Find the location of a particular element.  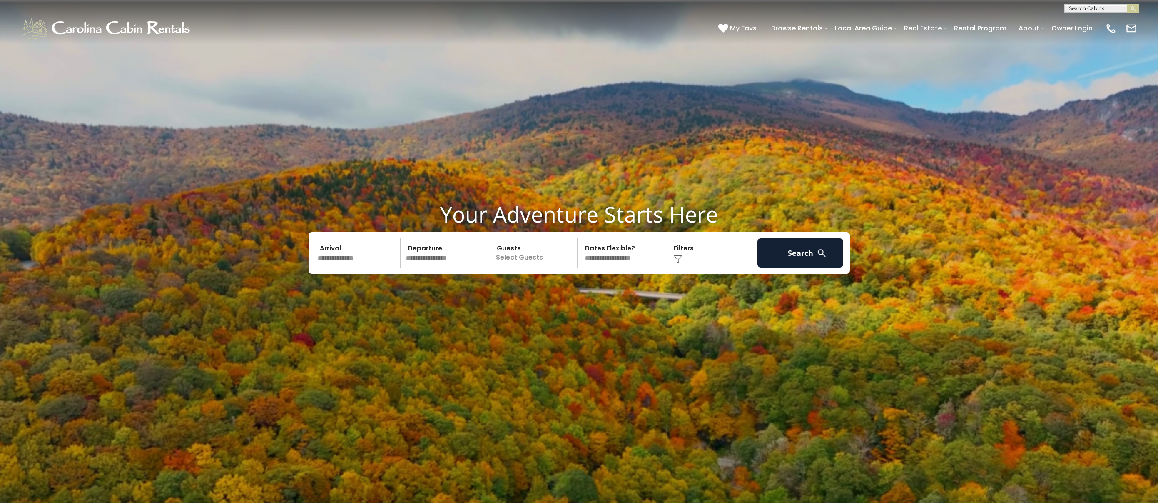

a: Real Estate is located at coordinates (923, 28).